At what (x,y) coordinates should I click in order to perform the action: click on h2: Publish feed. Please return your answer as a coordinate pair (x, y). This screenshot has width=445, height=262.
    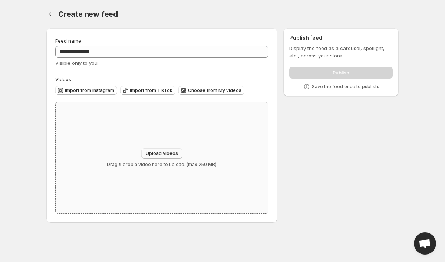
    Looking at the image, I should click on (341, 38).